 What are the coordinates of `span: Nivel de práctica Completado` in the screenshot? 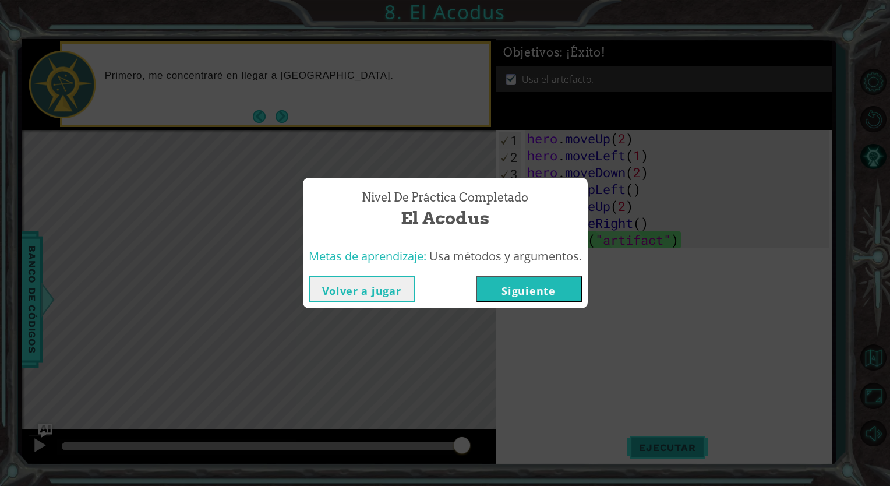 It's located at (445, 197).